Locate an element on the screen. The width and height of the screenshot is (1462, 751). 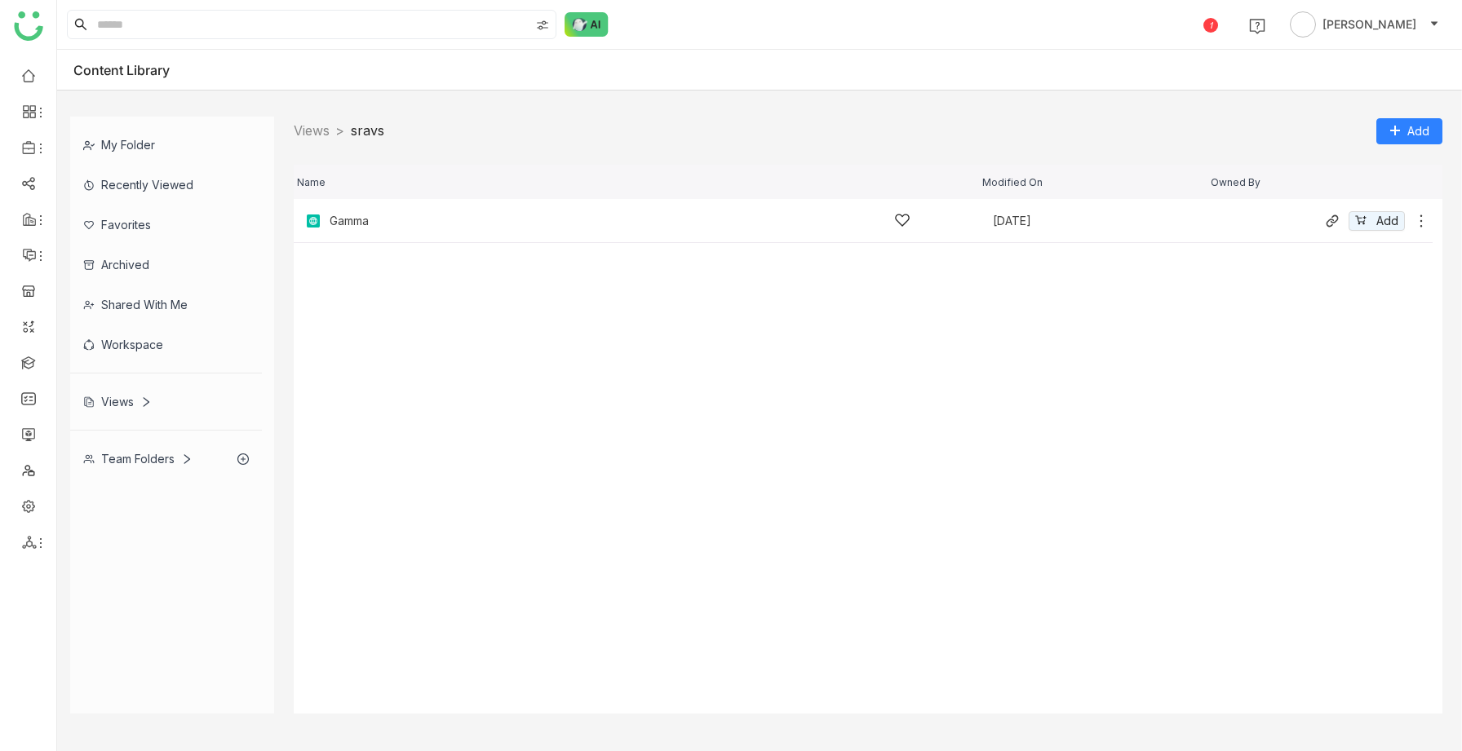
span: Owned By is located at coordinates (1235, 182).